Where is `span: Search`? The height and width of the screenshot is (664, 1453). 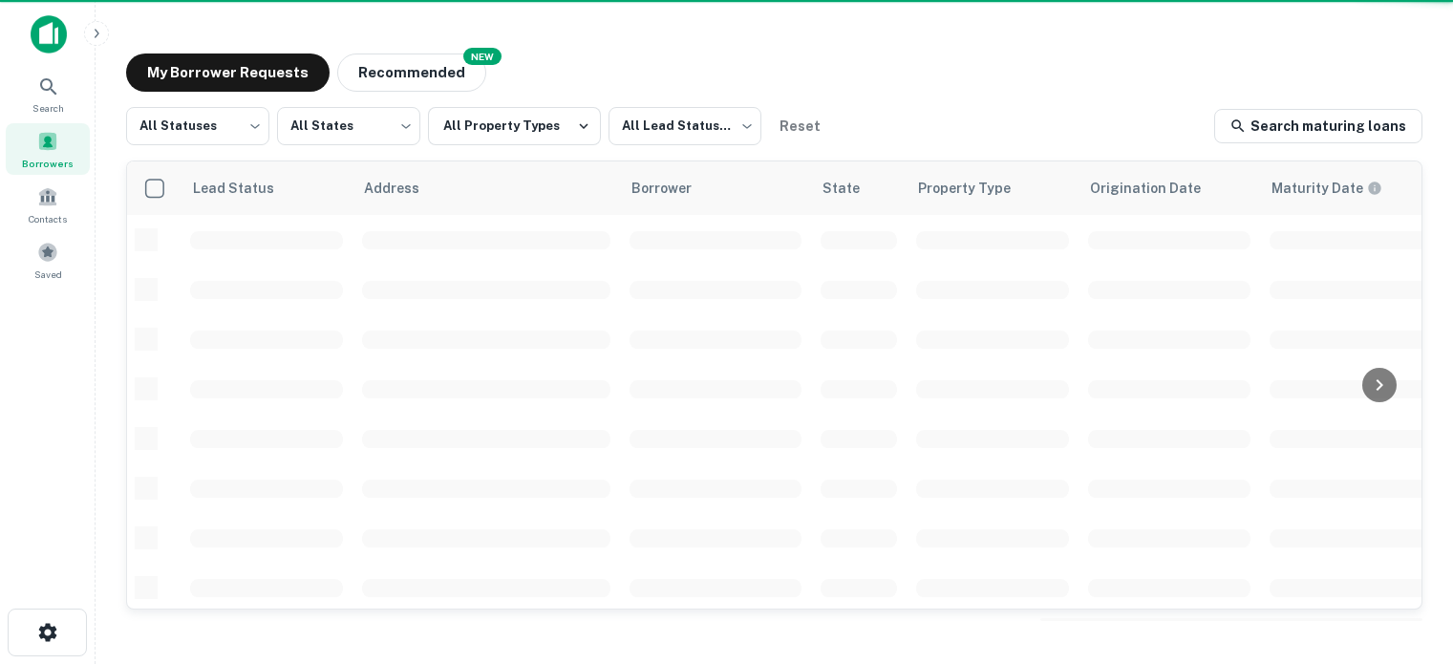
span: Search is located at coordinates (48, 108).